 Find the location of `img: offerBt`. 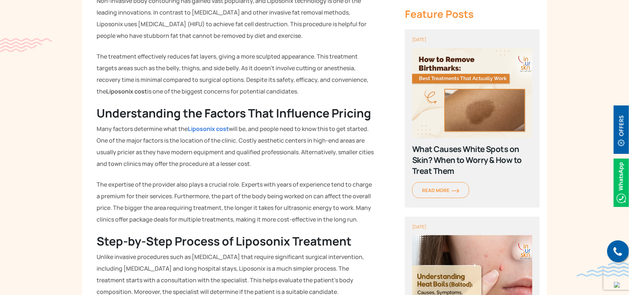

img: offerBt is located at coordinates (621, 129).